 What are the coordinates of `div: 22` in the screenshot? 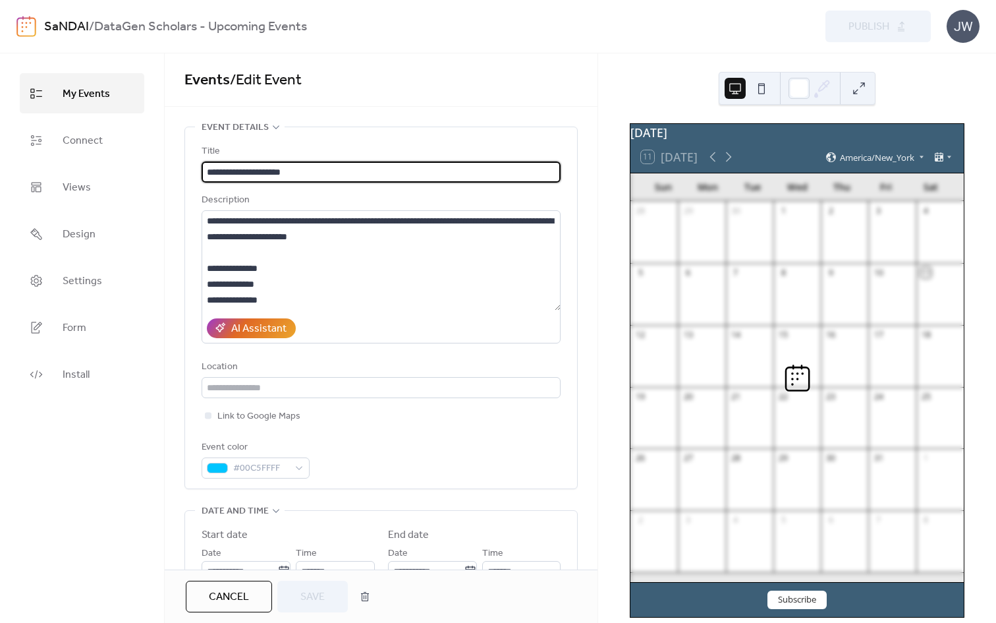 It's located at (784, 396).